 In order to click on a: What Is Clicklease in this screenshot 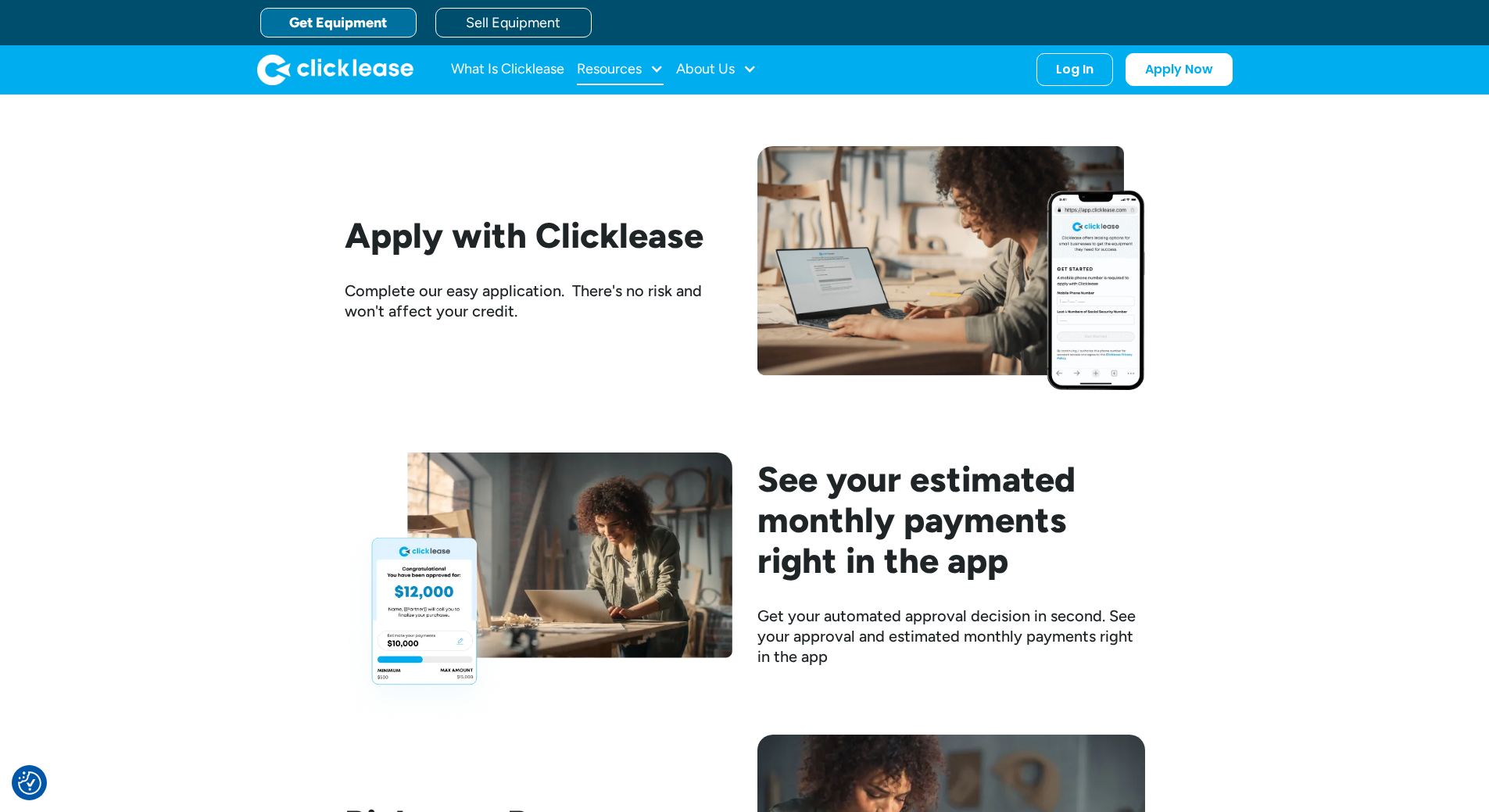, I will do `click(507, 70)`.